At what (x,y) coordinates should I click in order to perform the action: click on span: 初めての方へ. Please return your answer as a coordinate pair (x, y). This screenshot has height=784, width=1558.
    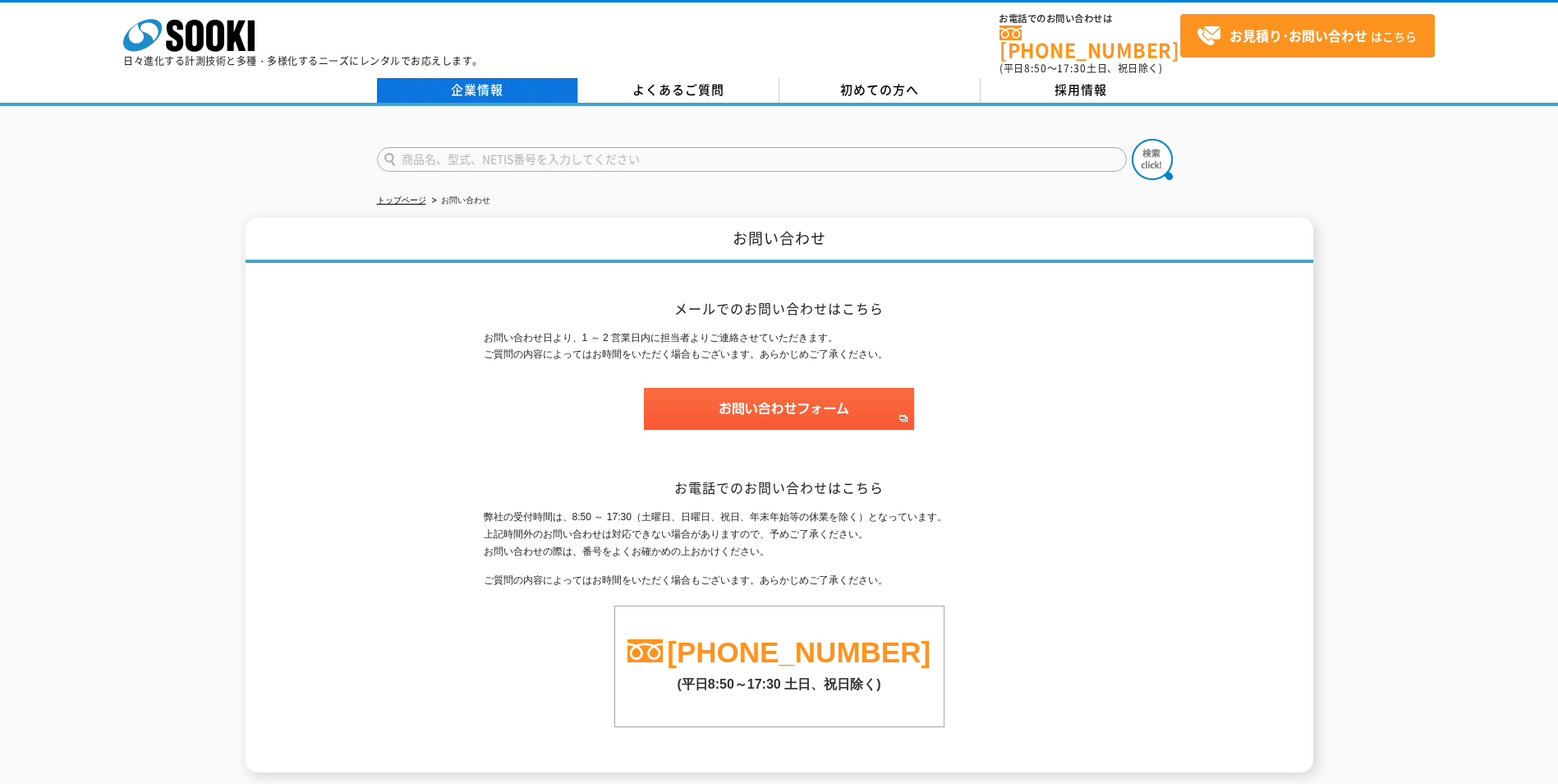
    Looking at the image, I should click on (880, 90).